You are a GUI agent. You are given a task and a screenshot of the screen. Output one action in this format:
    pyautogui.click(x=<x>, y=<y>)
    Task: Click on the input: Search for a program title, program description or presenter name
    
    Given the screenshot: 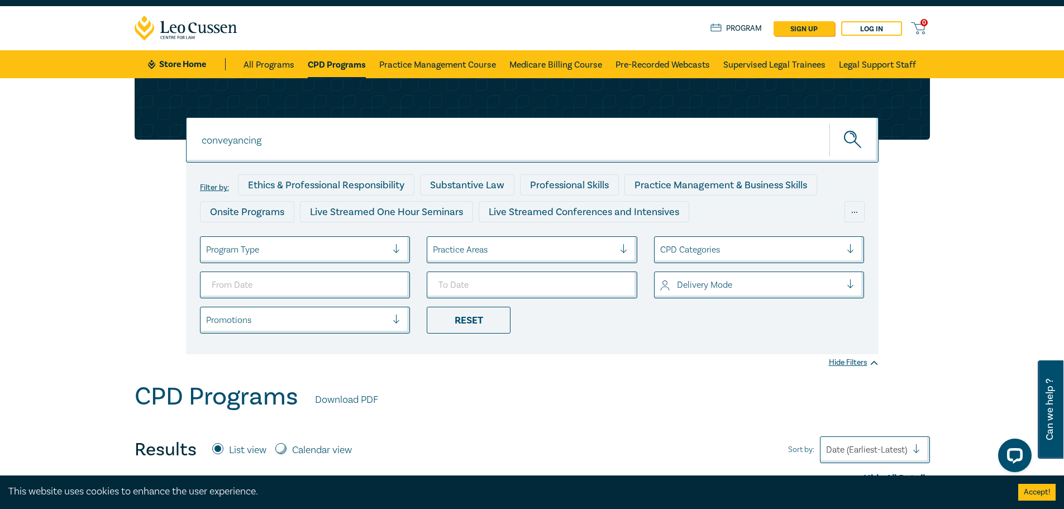 What is the action you would take?
    pyautogui.click(x=532, y=140)
    